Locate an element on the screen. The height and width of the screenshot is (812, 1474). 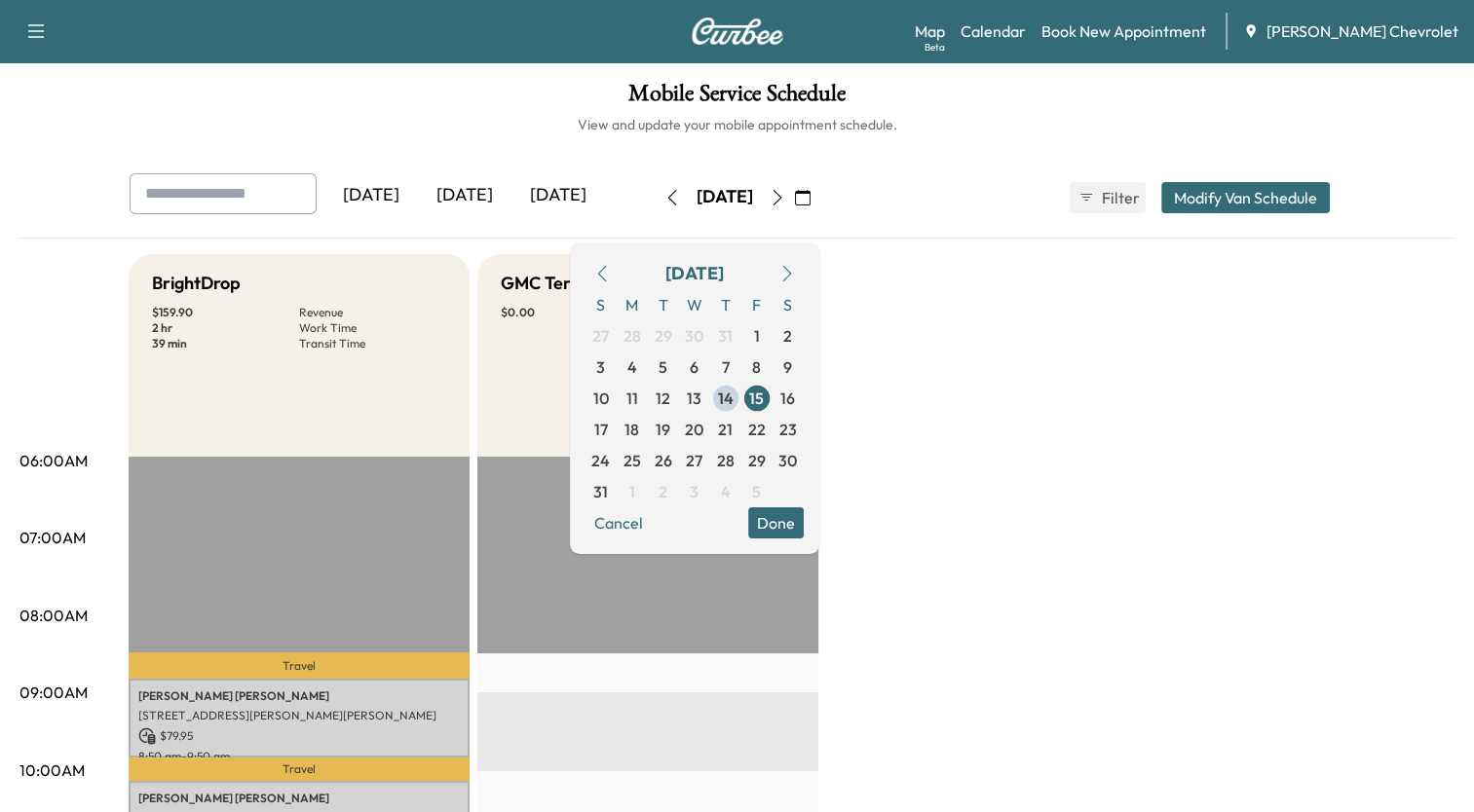
img: Curbee Logo is located at coordinates (737, 31).